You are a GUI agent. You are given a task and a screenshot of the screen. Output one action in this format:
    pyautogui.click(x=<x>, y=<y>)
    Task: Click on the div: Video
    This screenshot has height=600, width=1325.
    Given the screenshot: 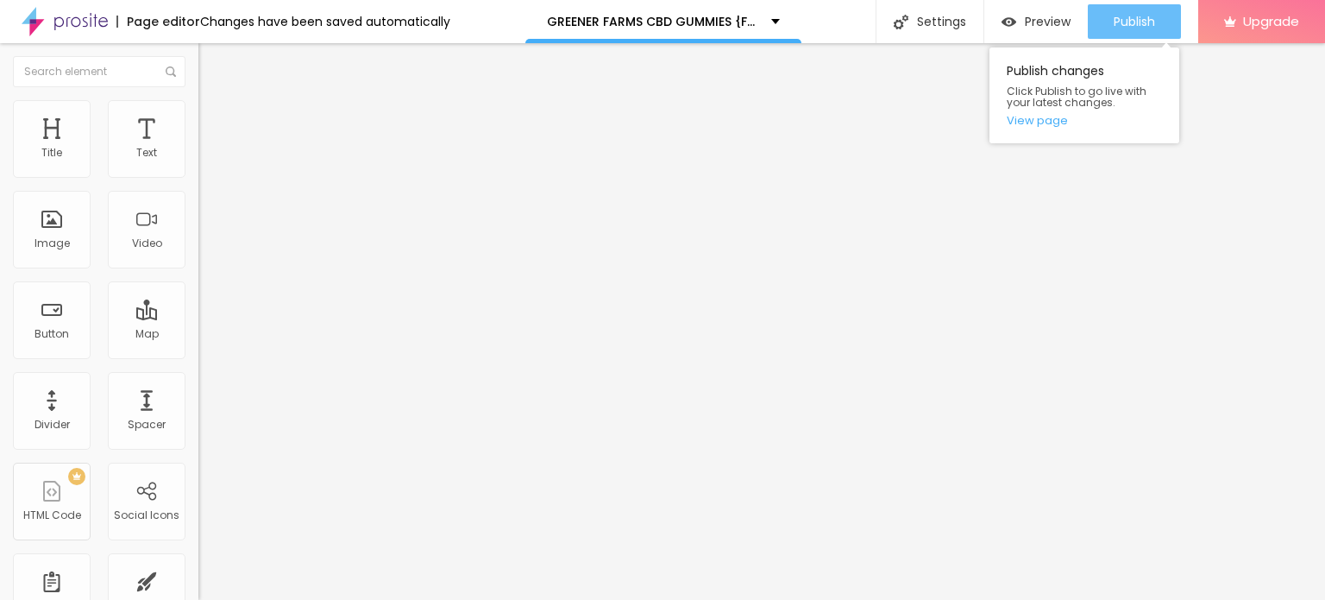 What is the action you would take?
    pyautogui.click(x=147, y=243)
    